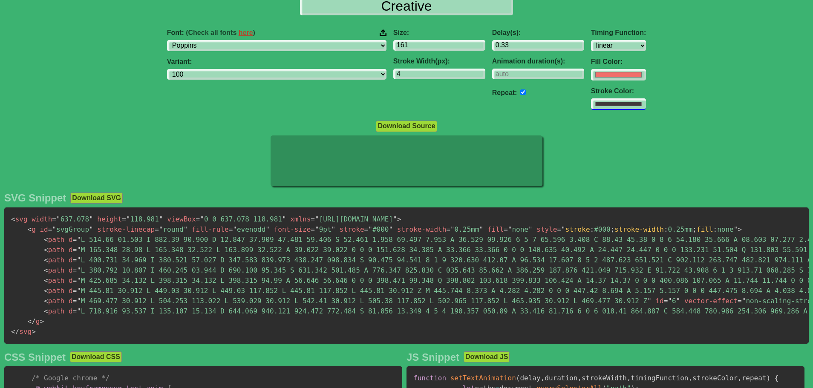 This screenshot has height=388, width=813. I want to click on span: 0.25mm, so click(464, 229).